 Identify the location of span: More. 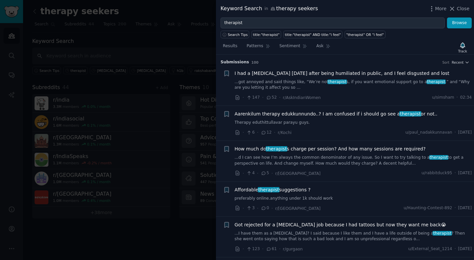
(441, 9).